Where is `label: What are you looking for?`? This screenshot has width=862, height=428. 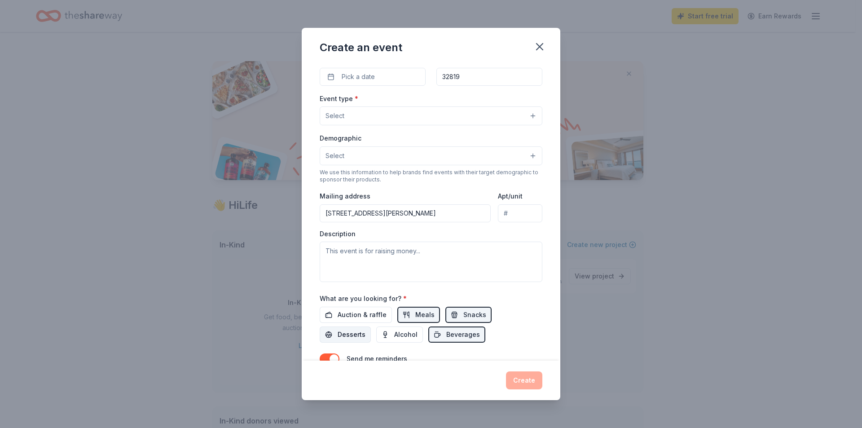 label: What are you looking for? is located at coordinates (363, 299).